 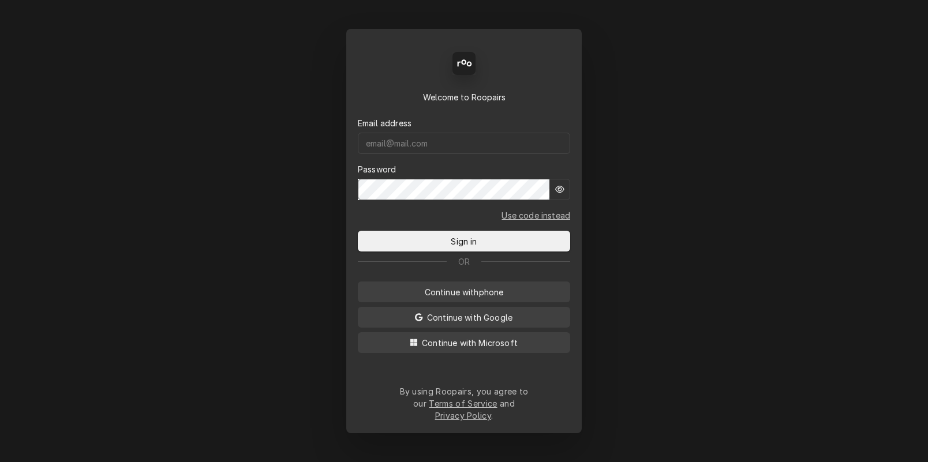 What do you see at coordinates (464, 261) in the screenshot?
I see `div: Or` at bounding box center [464, 261].